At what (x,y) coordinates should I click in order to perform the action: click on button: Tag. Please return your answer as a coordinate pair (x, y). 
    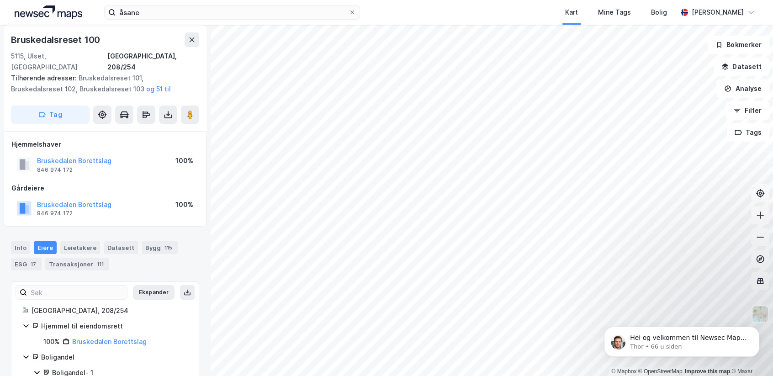
    Looking at the image, I should click on (50, 115).